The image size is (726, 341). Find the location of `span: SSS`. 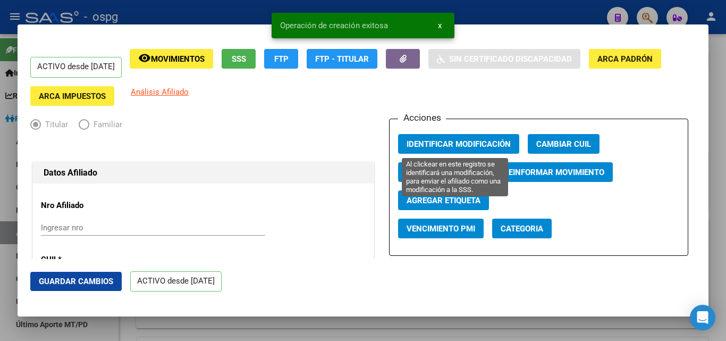

span: SSS is located at coordinates (239, 59).